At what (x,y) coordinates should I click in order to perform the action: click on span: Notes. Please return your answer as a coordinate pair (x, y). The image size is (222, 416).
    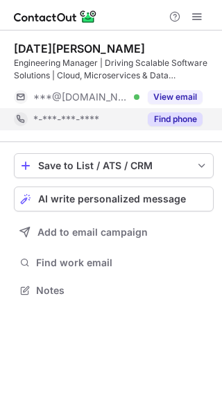
    Looking at the image, I should click on (122, 291).